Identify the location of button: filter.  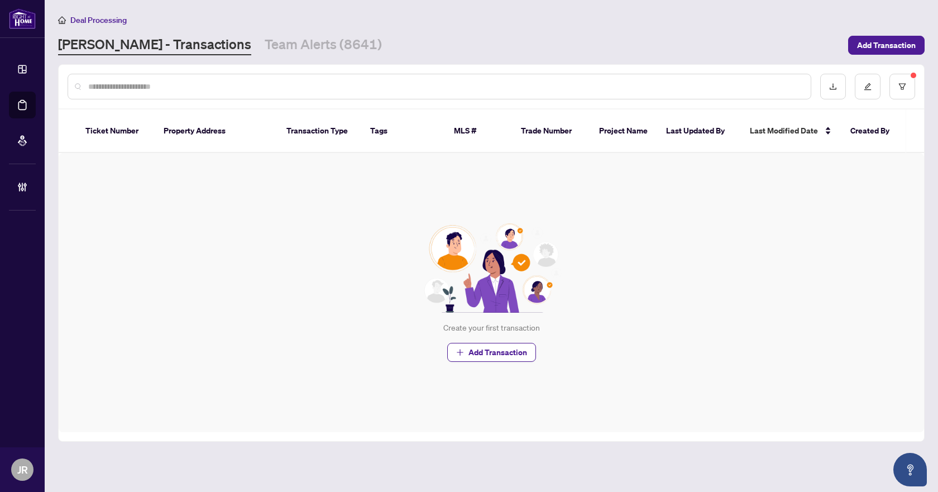
(903, 87).